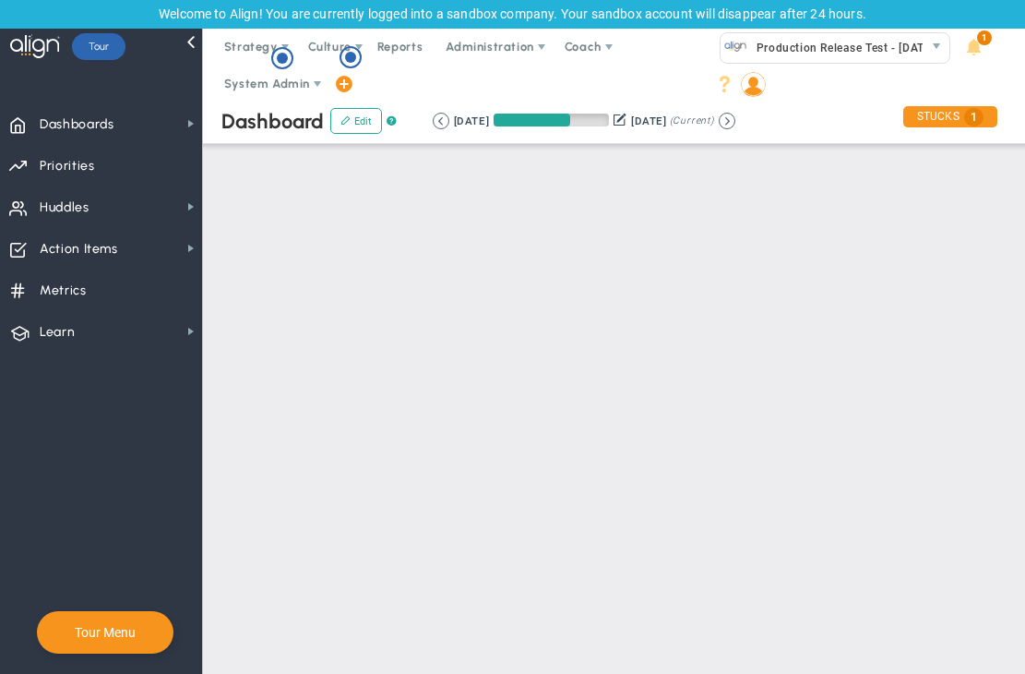 This screenshot has height=674, width=1025. What do you see at coordinates (57, 332) in the screenshot?
I see `span: Learn` at bounding box center [57, 332].